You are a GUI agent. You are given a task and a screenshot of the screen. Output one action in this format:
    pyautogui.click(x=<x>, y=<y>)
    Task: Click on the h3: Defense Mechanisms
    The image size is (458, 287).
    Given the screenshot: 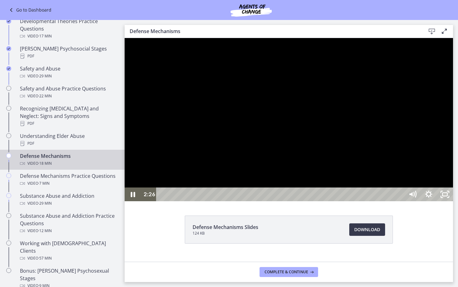 What is the action you would take?
    pyautogui.click(x=273, y=31)
    